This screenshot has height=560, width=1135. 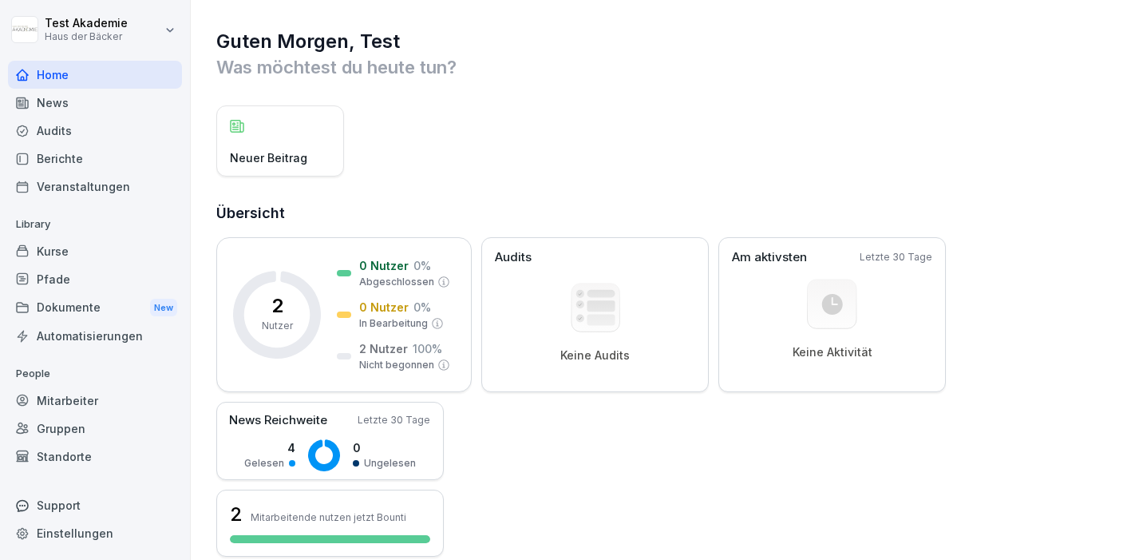 I want to click on a: DokumenteNew, so click(x=95, y=307).